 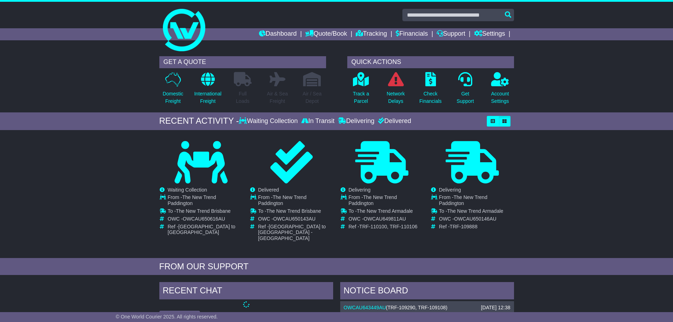 What do you see at coordinates (416, 307) in the screenshot?
I see `span: TRF-109290, TRF-109108` at bounding box center [416, 307].